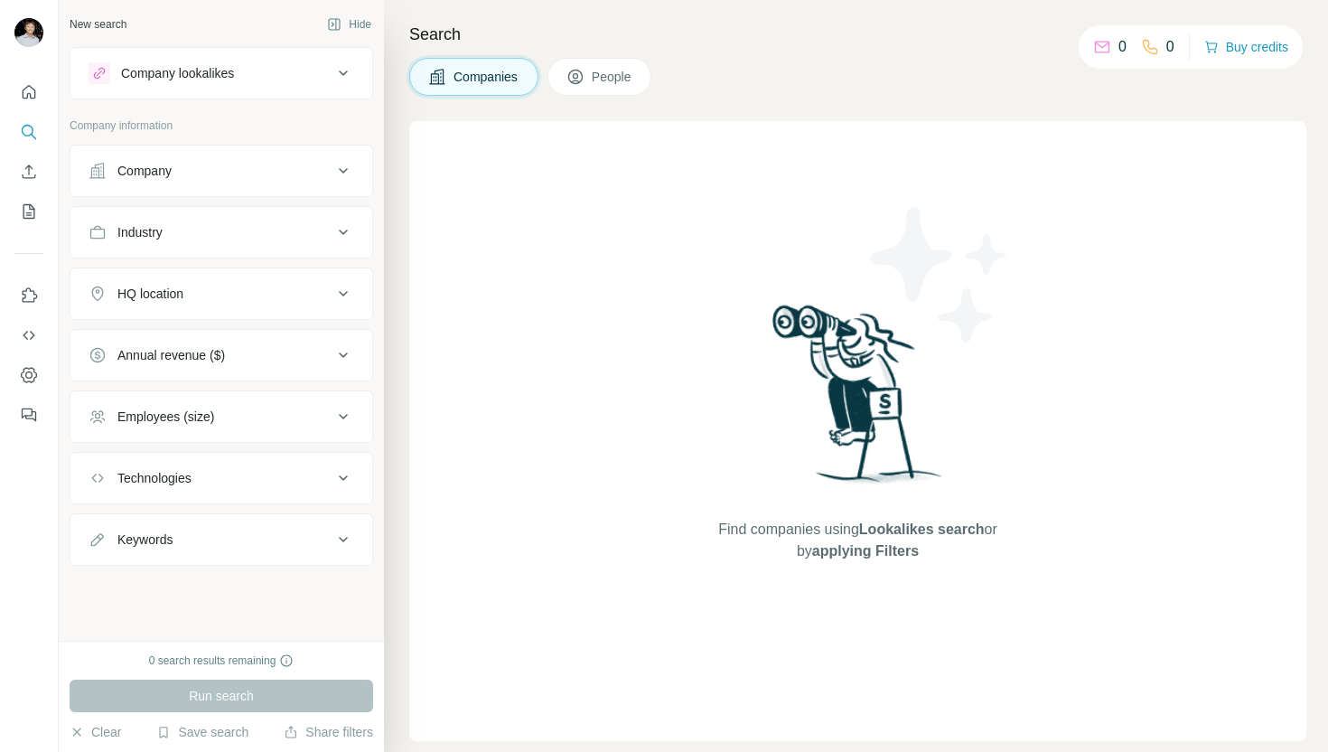 This screenshot has height=752, width=1328. What do you see at coordinates (140, 232) in the screenshot?
I see `div: Industry` at bounding box center [140, 232].